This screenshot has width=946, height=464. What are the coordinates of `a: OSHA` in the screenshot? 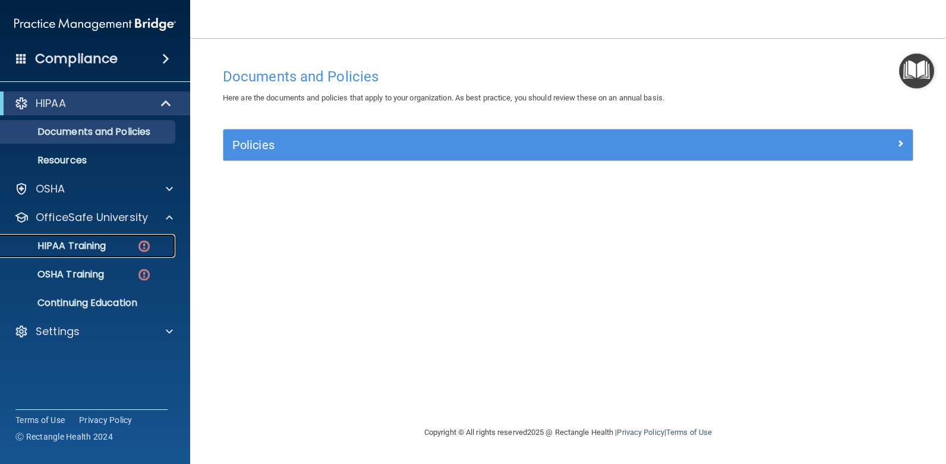 It's located at (93, 189).